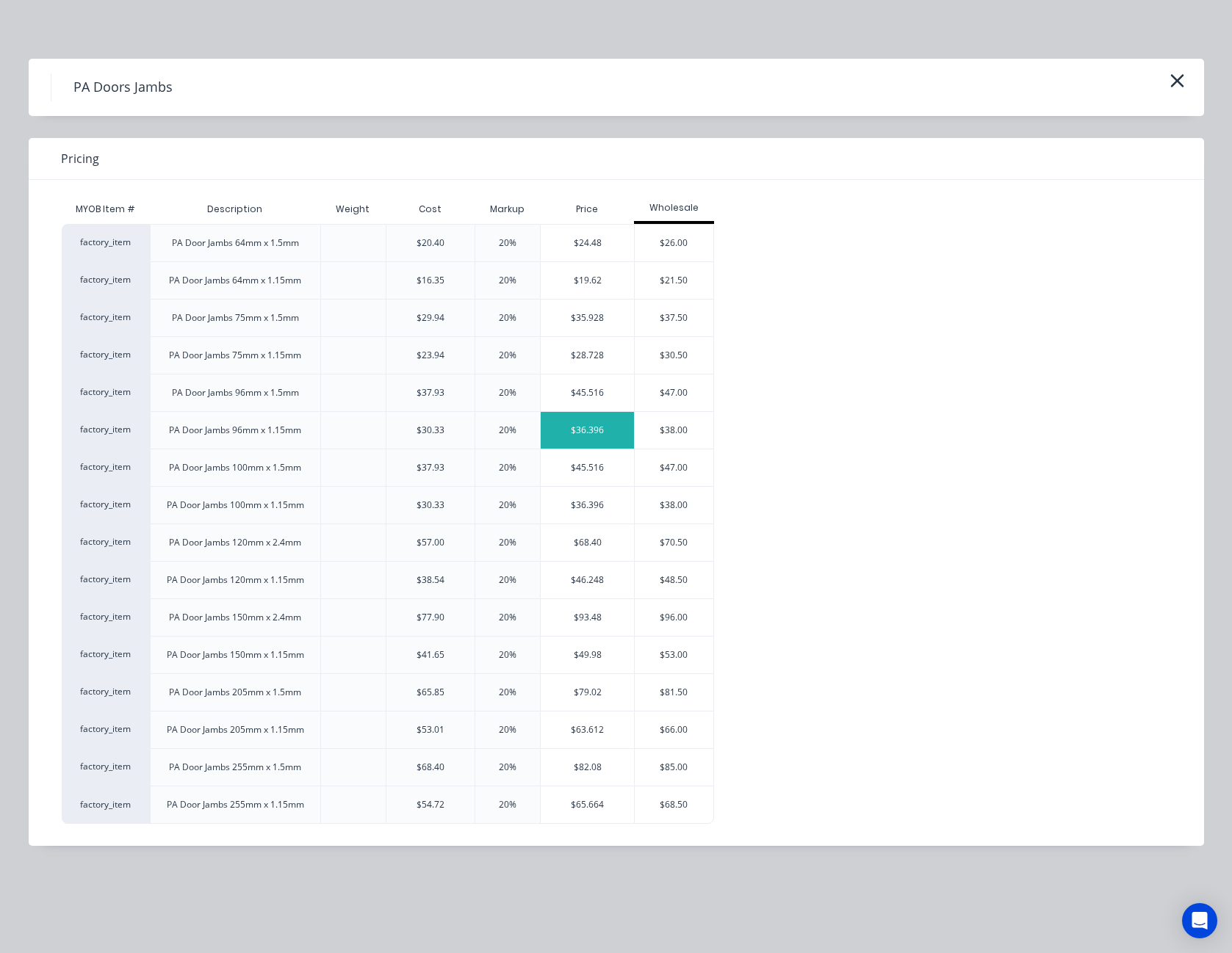 The height and width of the screenshot is (953, 1232). What do you see at coordinates (587, 243) in the screenshot?
I see `div: $24.48` at bounding box center [587, 243].